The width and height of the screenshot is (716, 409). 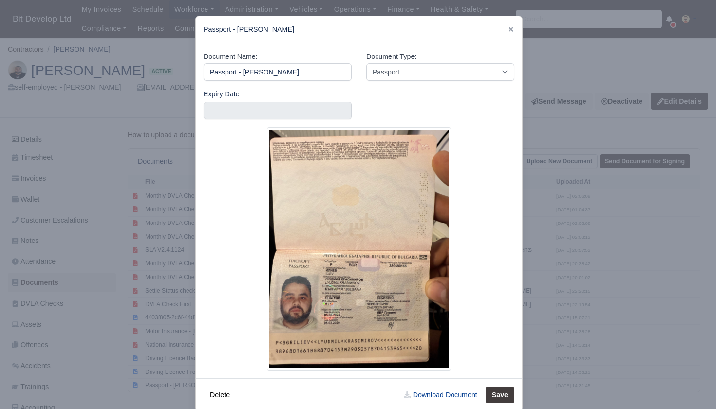 I want to click on button: Save, so click(x=500, y=395).